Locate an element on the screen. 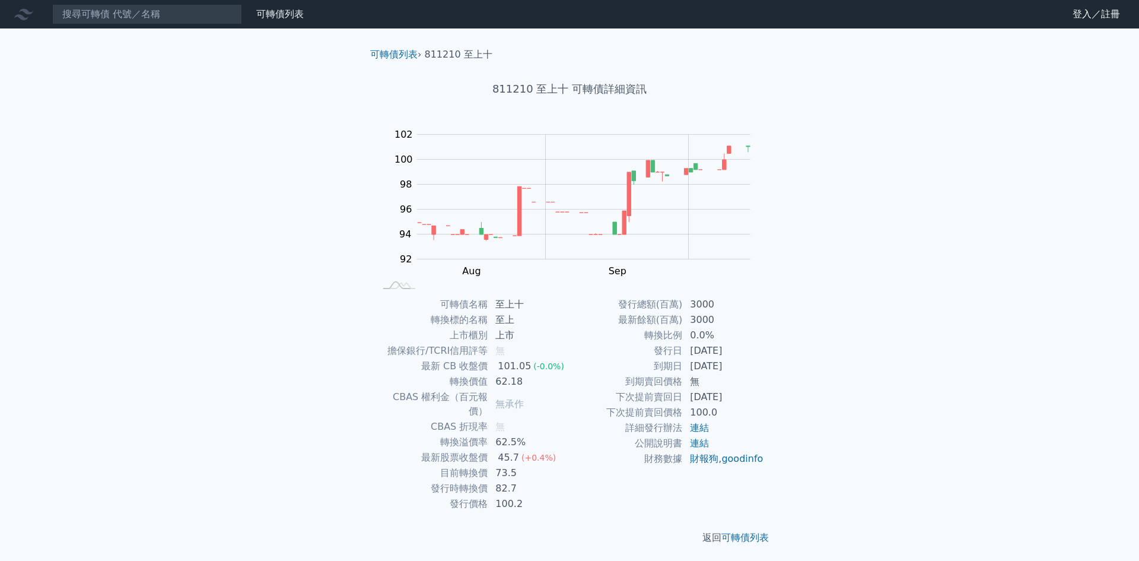 This screenshot has width=1139, height=561. div: 45.7 is located at coordinates (509, 458).